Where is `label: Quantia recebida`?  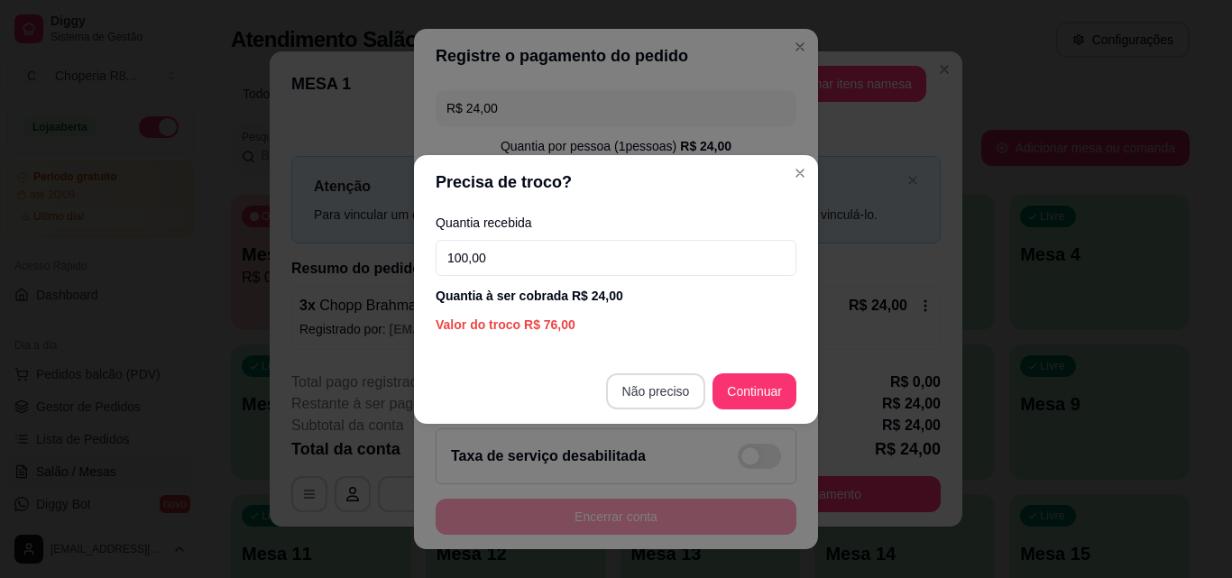 label: Quantia recebida is located at coordinates (616, 223).